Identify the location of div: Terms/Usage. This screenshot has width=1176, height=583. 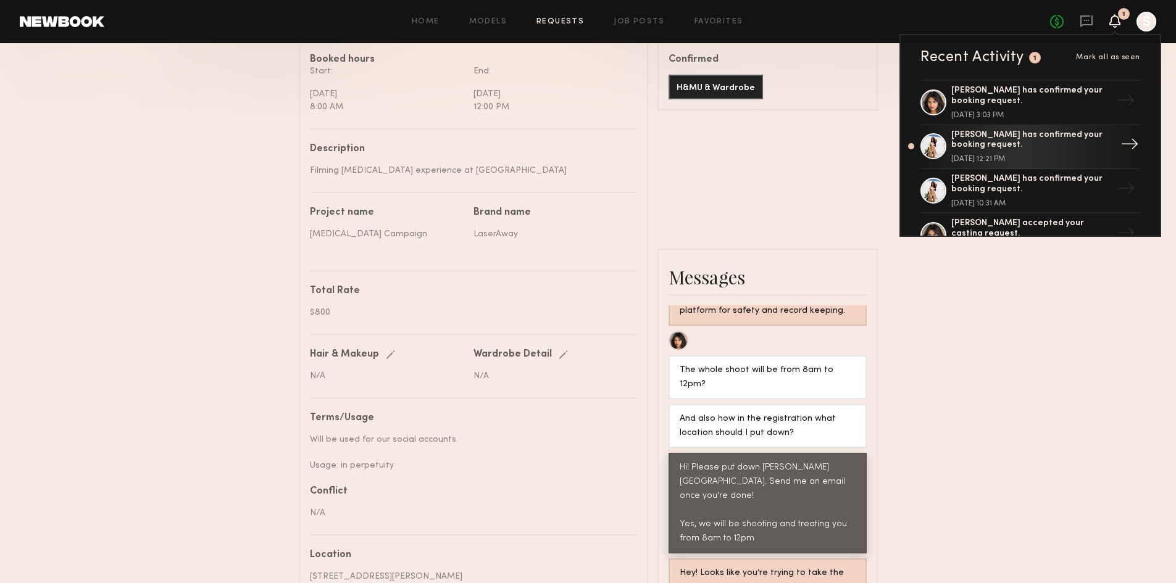
(468, 418).